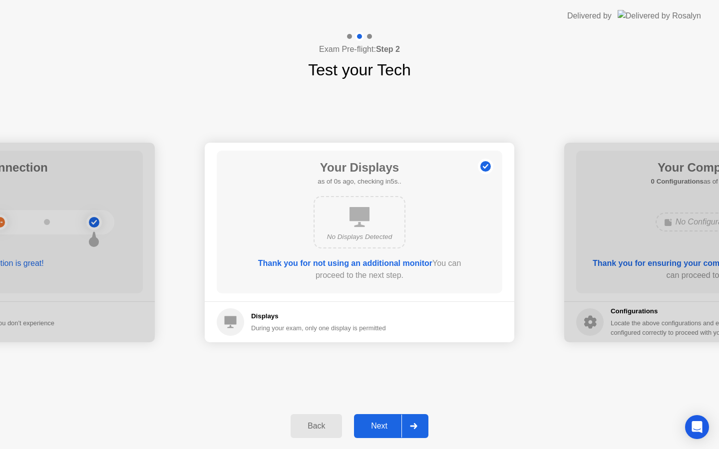  Describe the element at coordinates (697, 428) in the screenshot. I see `div: Open Intercom Messenger` at that location.